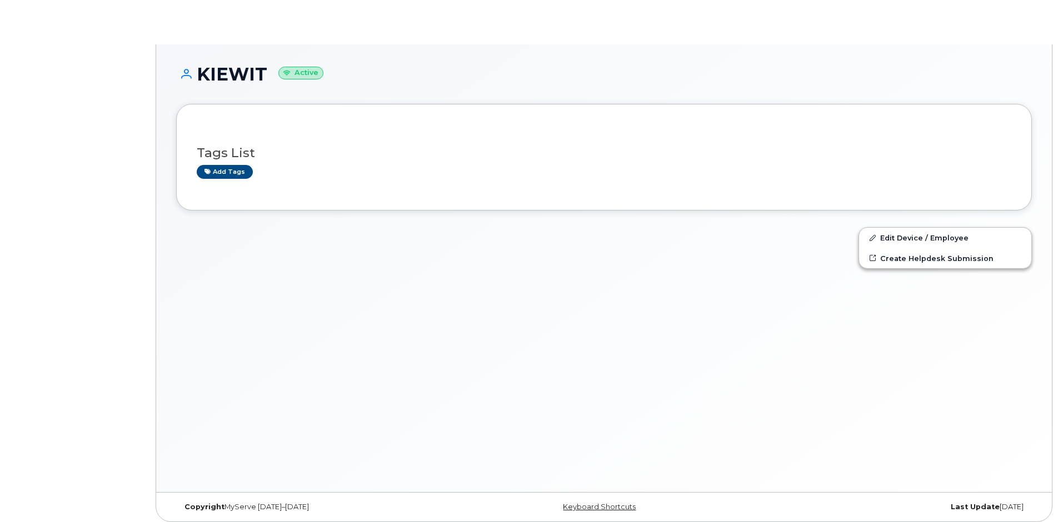 The image size is (1058, 522). Describe the element at coordinates (301, 73) in the screenshot. I see `small: Active` at that location.